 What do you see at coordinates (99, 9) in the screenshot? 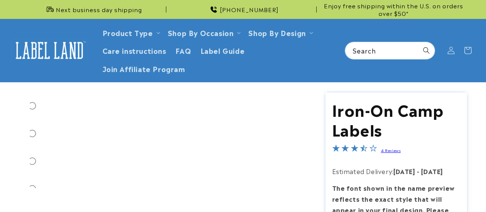
I see `span: Next business day shipping` at bounding box center [99, 9].